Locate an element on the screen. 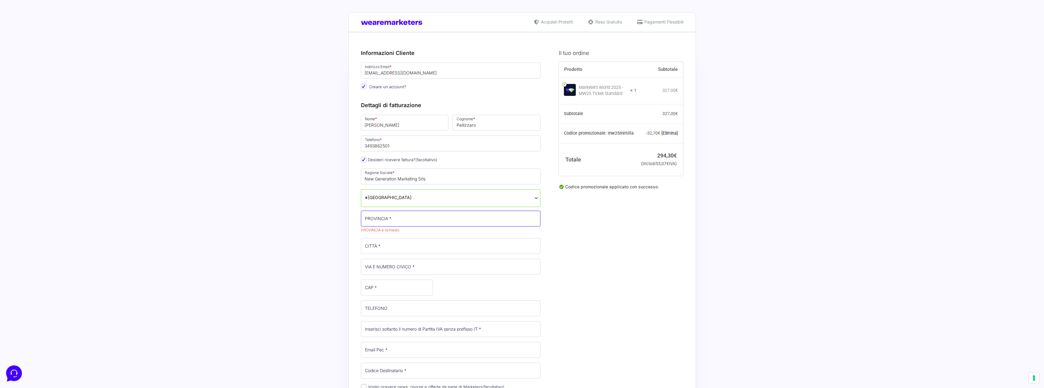  span: 32,70 is located at coordinates (654, 133).